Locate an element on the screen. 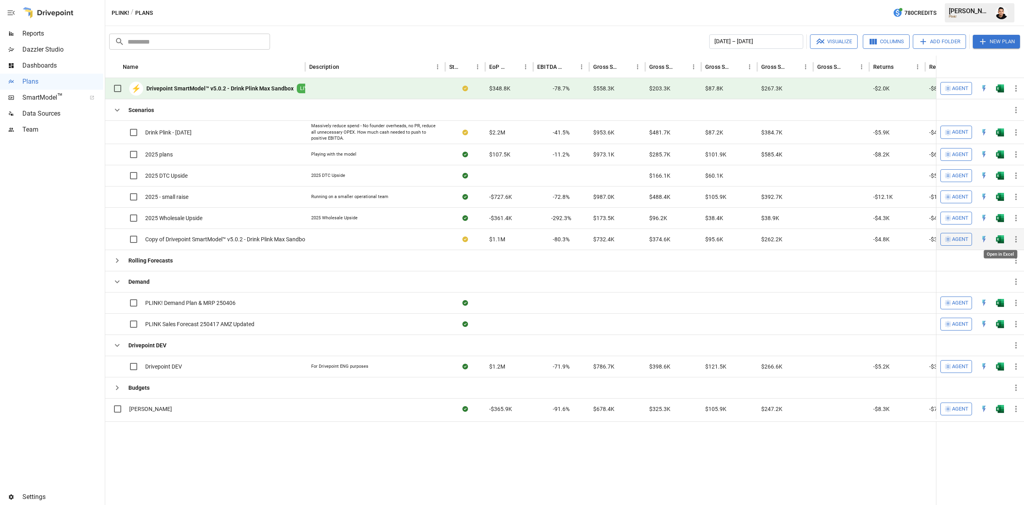 Image resolution: width=1024 pixels, height=505 pixels. button: Columns is located at coordinates (886, 42).